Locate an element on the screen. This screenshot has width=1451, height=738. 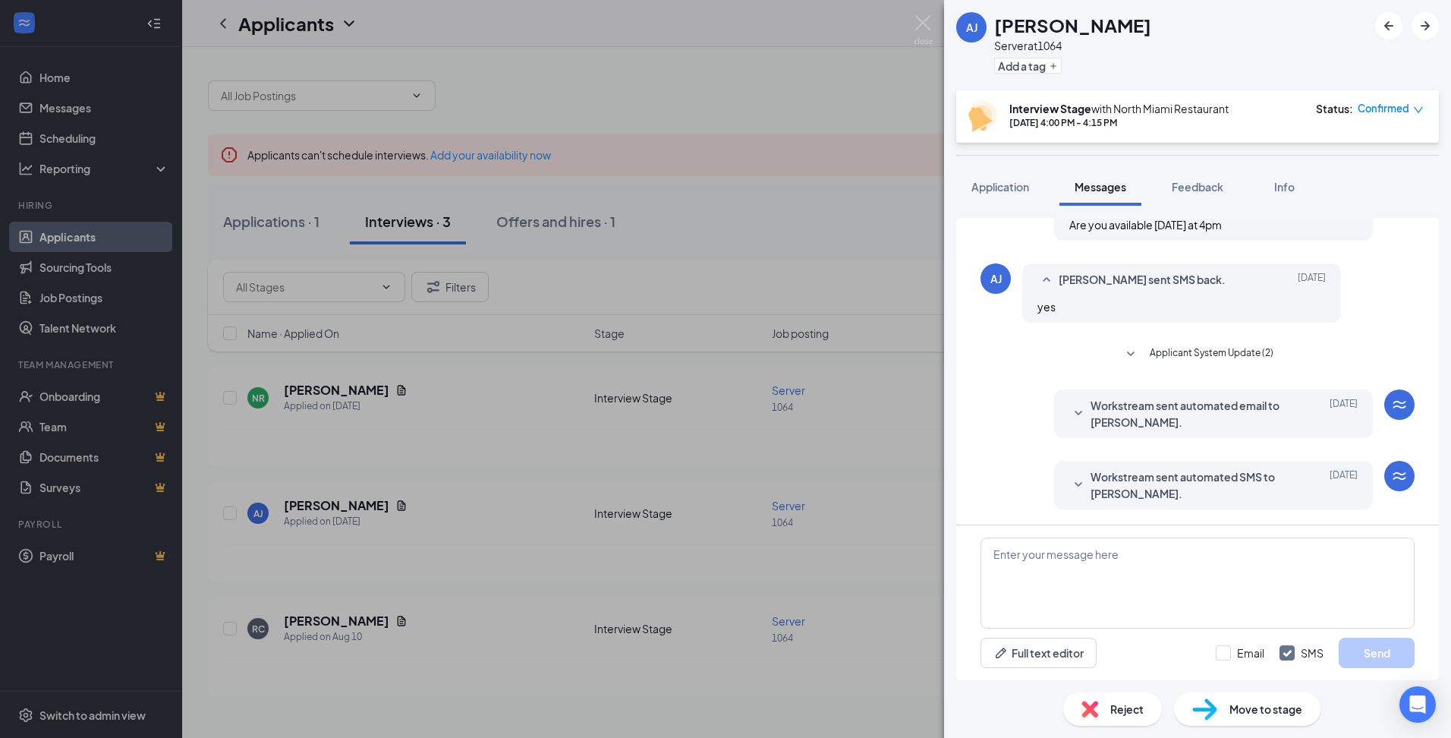
button: SmallChevronDownApplicant System Update (2) is located at coordinates (1198, 354).